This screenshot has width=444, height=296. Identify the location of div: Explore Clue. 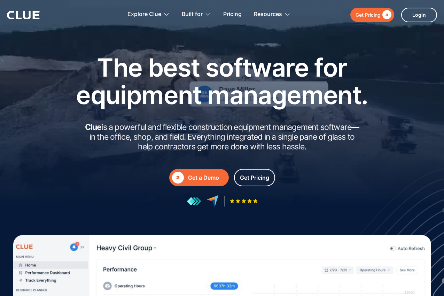
(144, 14).